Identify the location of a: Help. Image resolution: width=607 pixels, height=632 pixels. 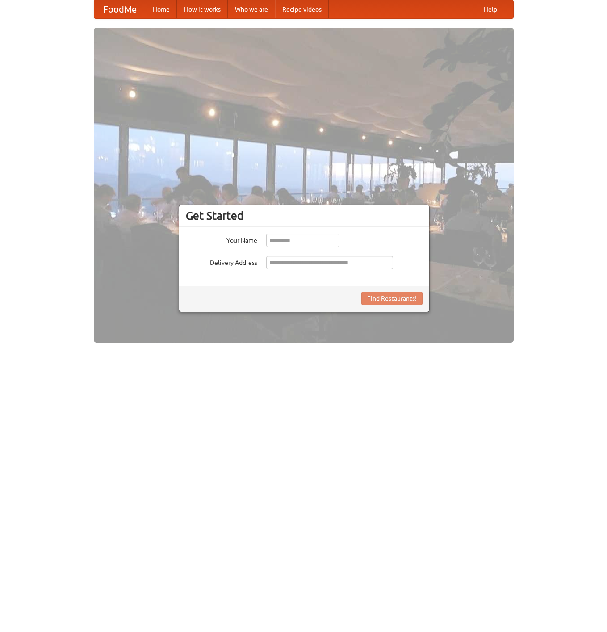
(490, 9).